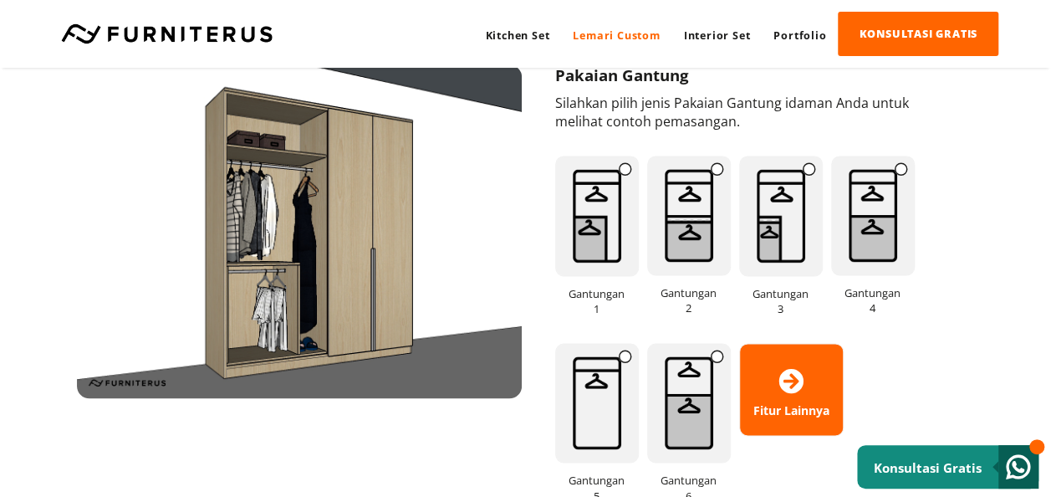 This screenshot has width=1051, height=497. What do you see at coordinates (744, 74) in the screenshot?
I see `h3: Pakaian Gantung` at bounding box center [744, 74].